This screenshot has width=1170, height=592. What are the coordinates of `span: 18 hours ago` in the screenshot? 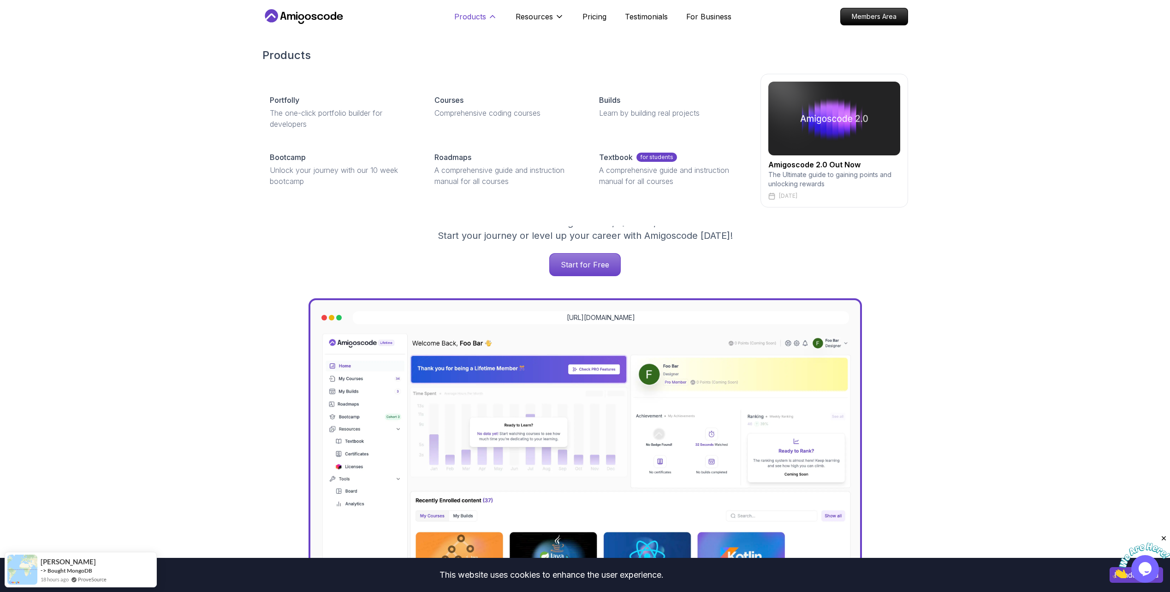 It's located at (54, 579).